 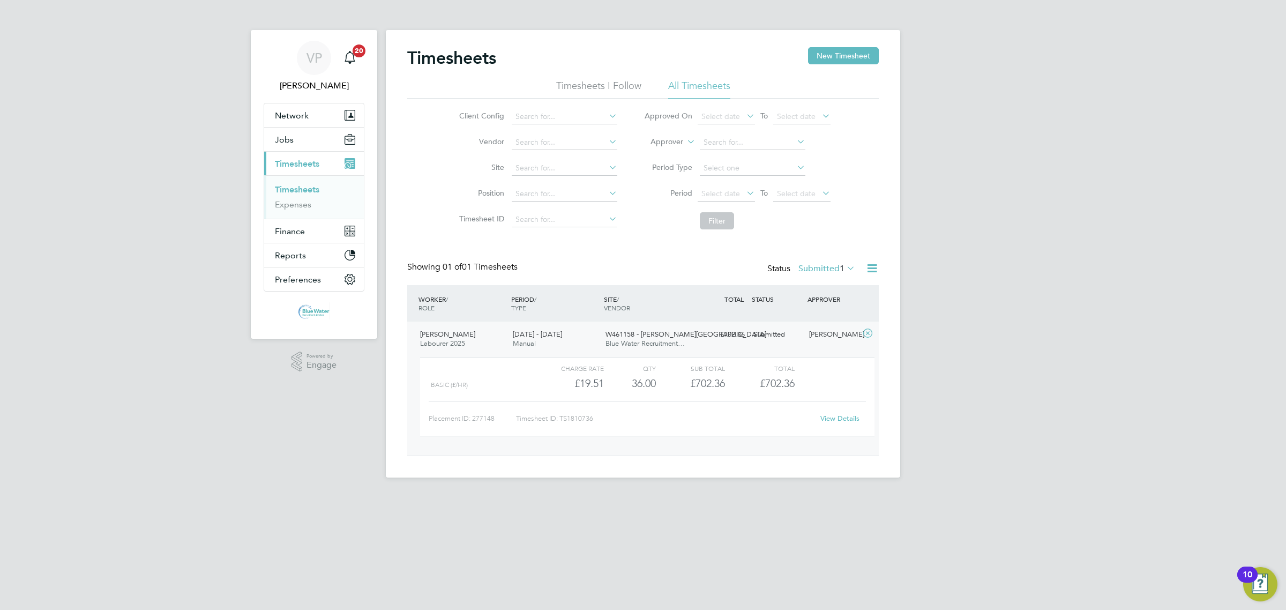 I want to click on span: 01 Timesheets, so click(x=480, y=267).